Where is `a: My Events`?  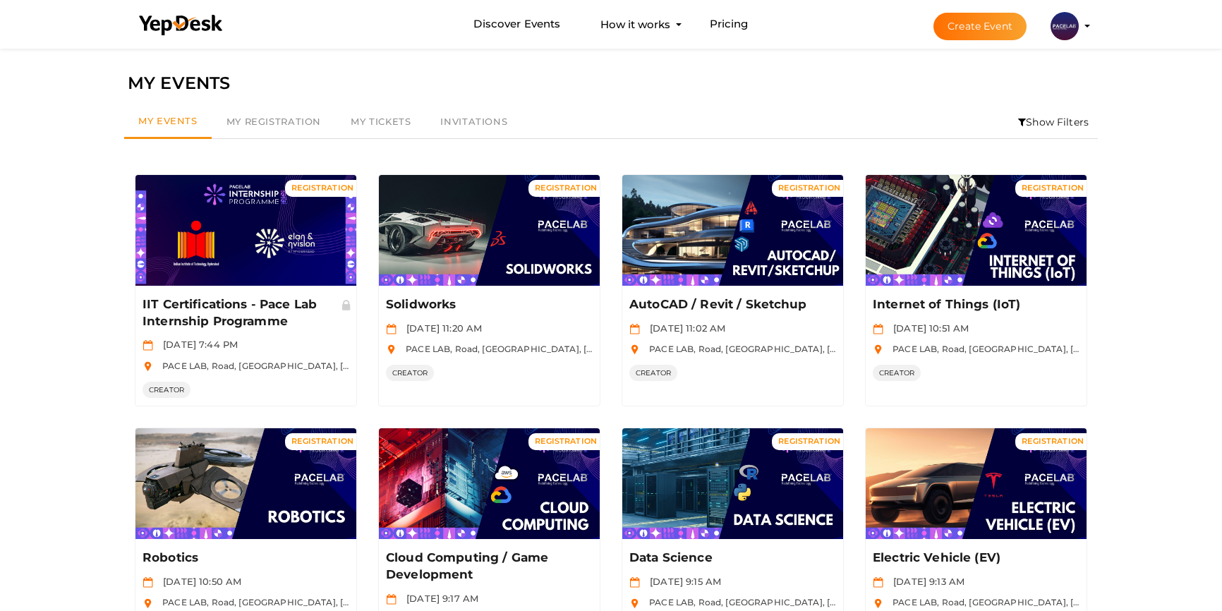 a: My Events is located at coordinates (168, 122).